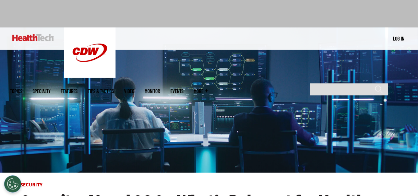  Describe the element at coordinates (201, 91) in the screenshot. I see `span: More` at that location.